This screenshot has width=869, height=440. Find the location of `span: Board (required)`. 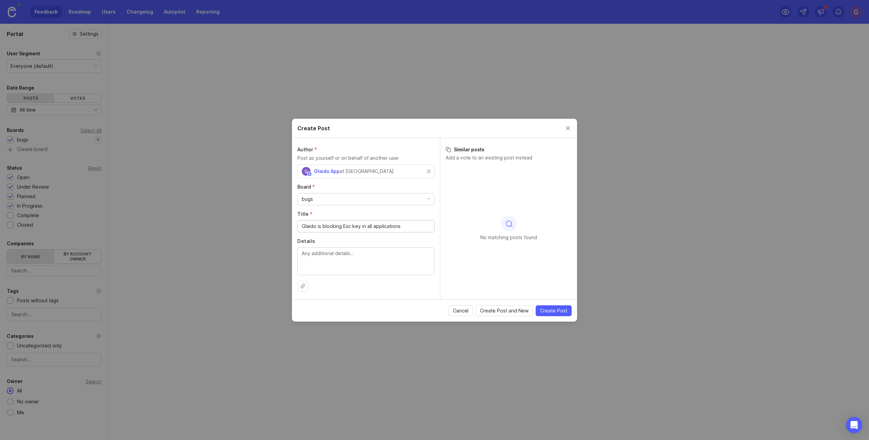

span: Board (required) is located at coordinates (306, 187).